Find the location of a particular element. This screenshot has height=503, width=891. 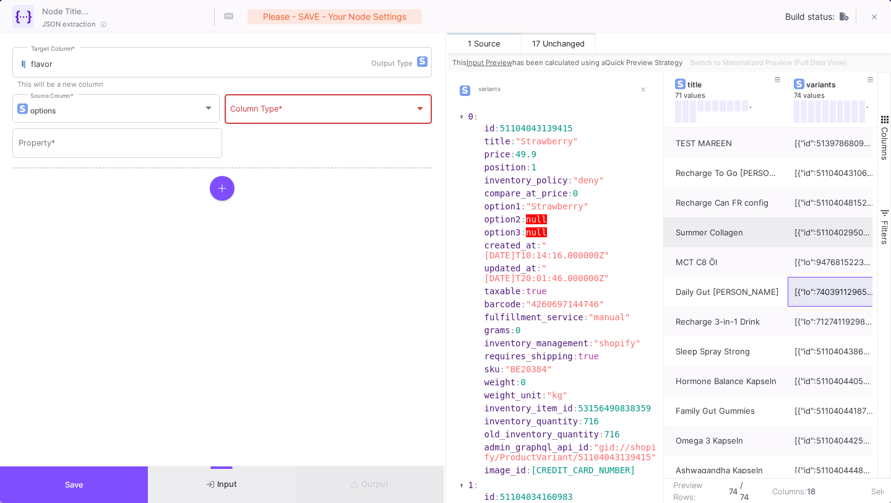

span: true is located at coordinates (537, 291).